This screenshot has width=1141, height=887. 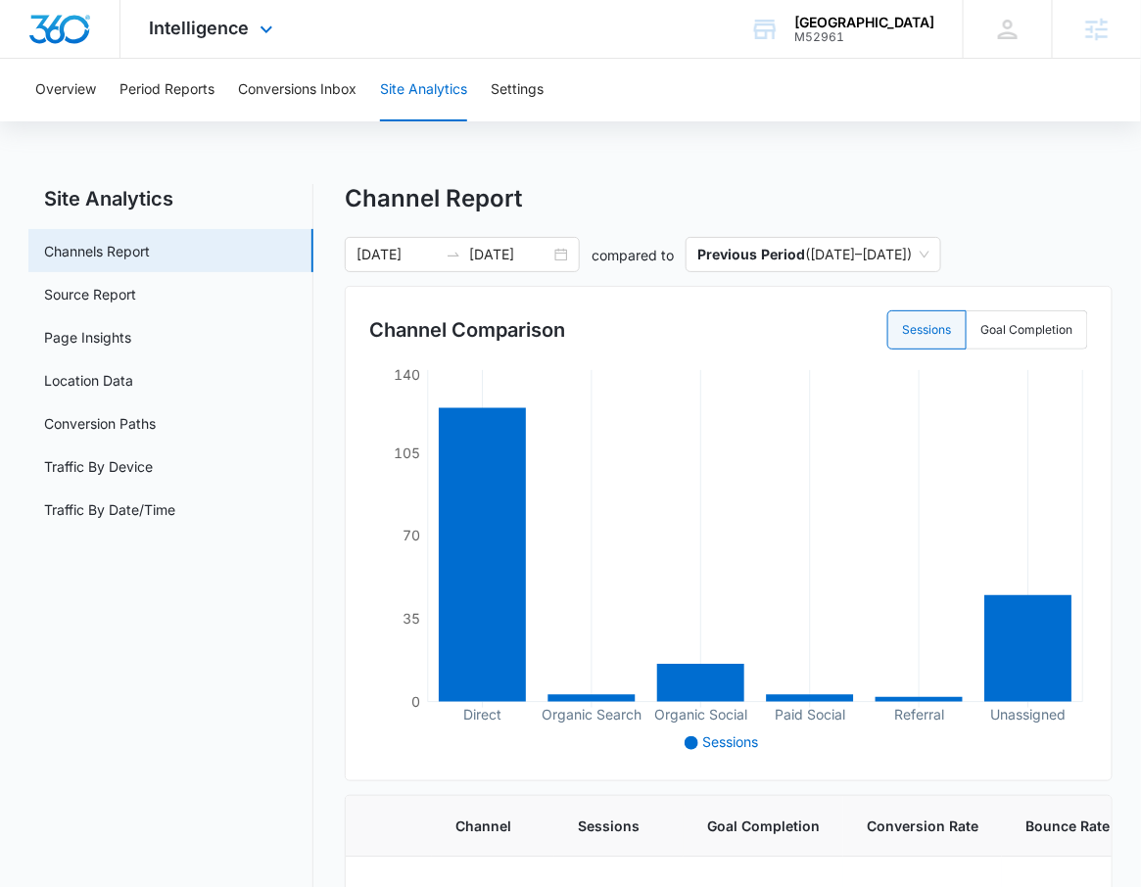 What do you see at coordinates (453, 255) in the screenshot?
I see `span: to` at bounding box center [453, 255].